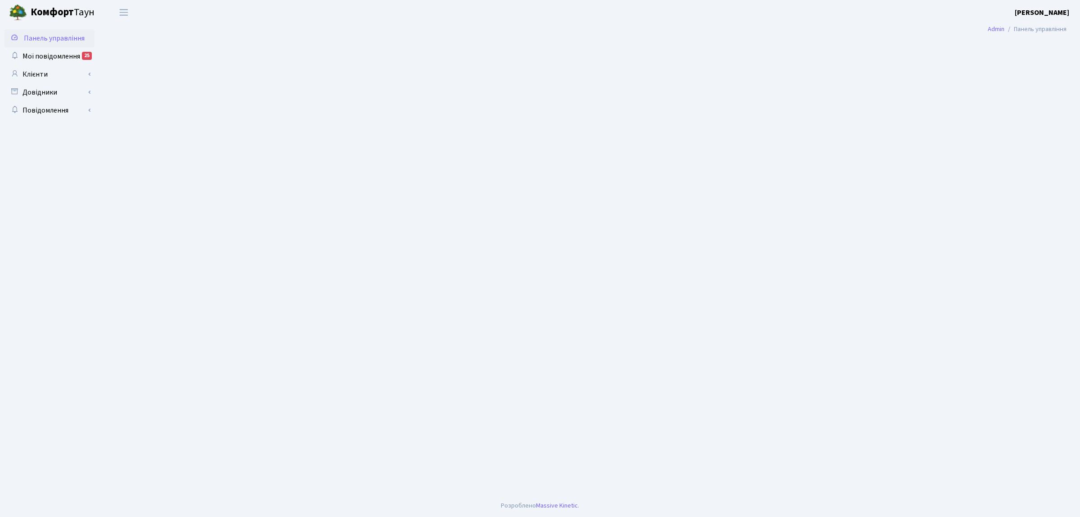 The image size is (1080, 517). Describe the element at coordinates (124, 12) in the screenshot. I see `button: Переключити навігацію` at that location.